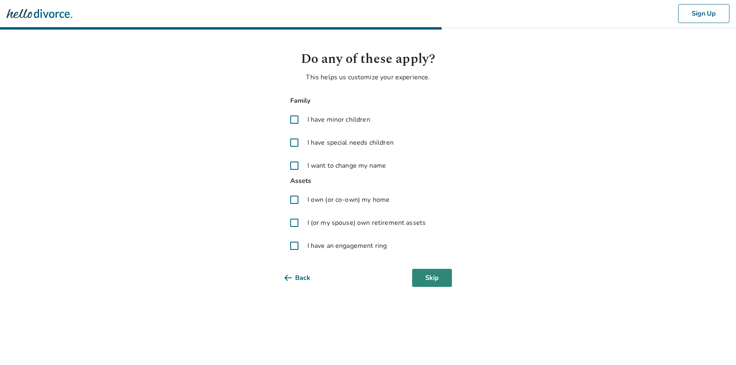 This screenshot has width=736, height=365. What do you see at coordinates (39, 14) in the screenshot?
I see `img: Hello Divorce Logo` at bounding box center [39, 14].